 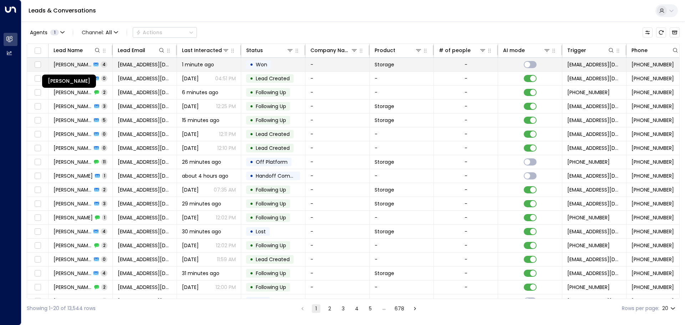 I want to click on span: +447399646463, so click(x=652, y=120).